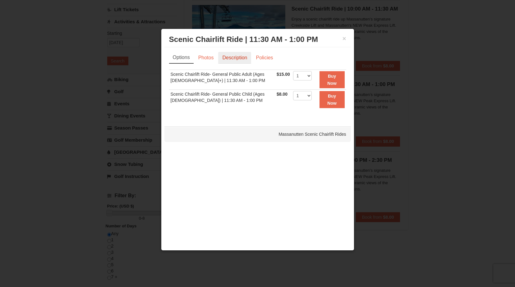 This screenshot has width=515, height=287. What do you see at coordinates (258, 39) in the screenshot?
I see `h3: Scenic Chairlift Ride | 11:30 AM - 1:00 PM` at bounding box center [258, 39].